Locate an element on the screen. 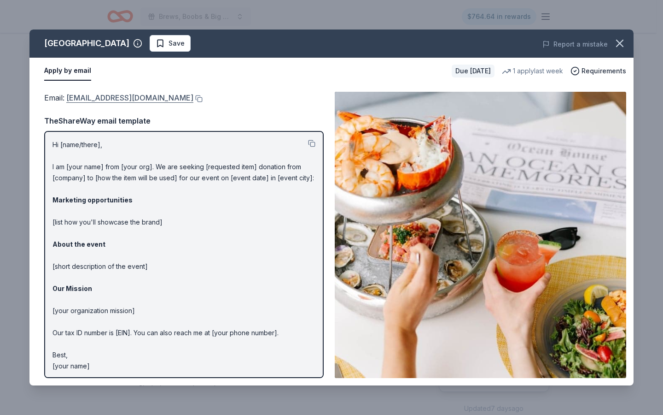 This screenshot has width=663, height=415. span: Save is located at coordinates (176, 43).